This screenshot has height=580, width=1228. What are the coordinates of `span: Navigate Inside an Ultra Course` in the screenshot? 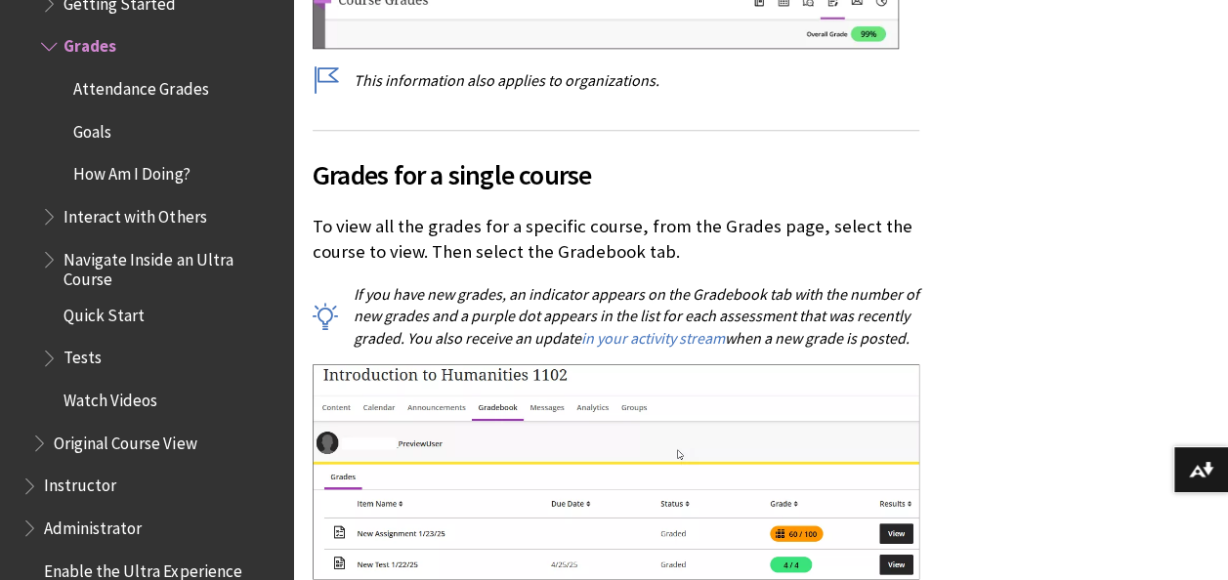 It's located at (171, 266).